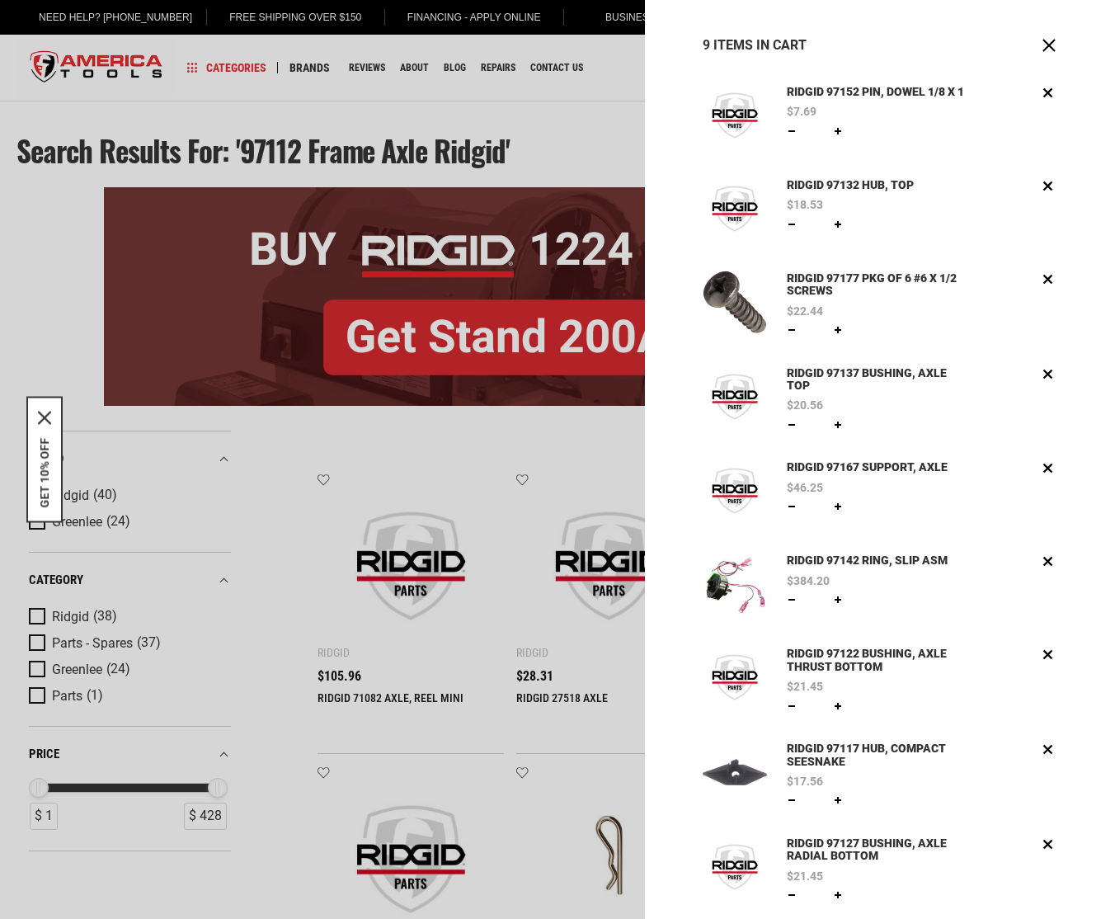 Image resolution: width=1115 pixels, height=919 pixels. What do you see at coordinates (706, 45) in the screenshot?
I see `span: 9` at bounding box center [706, 45].